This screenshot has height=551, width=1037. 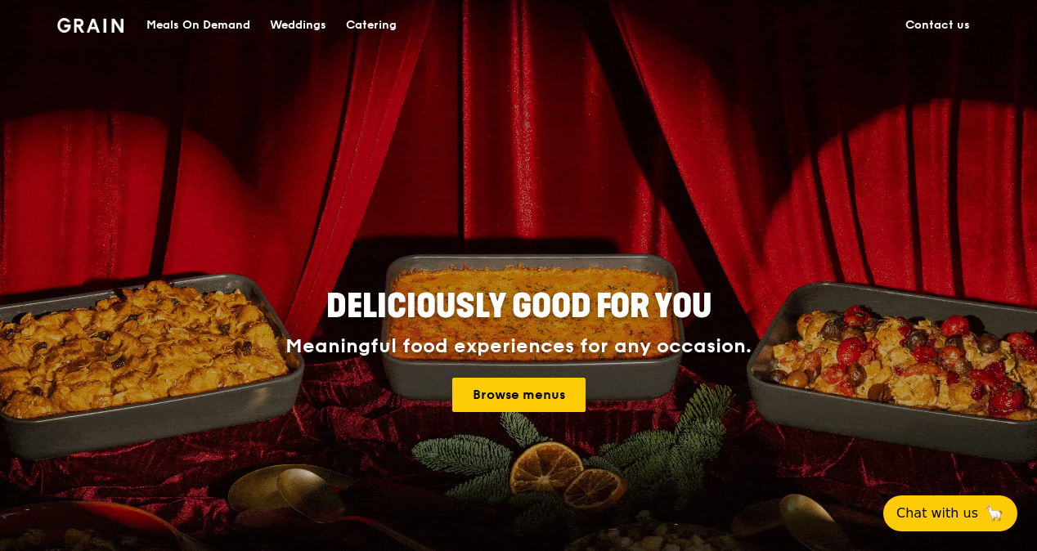 I want to click on a: Browse menus, so click(x=519, y=395).